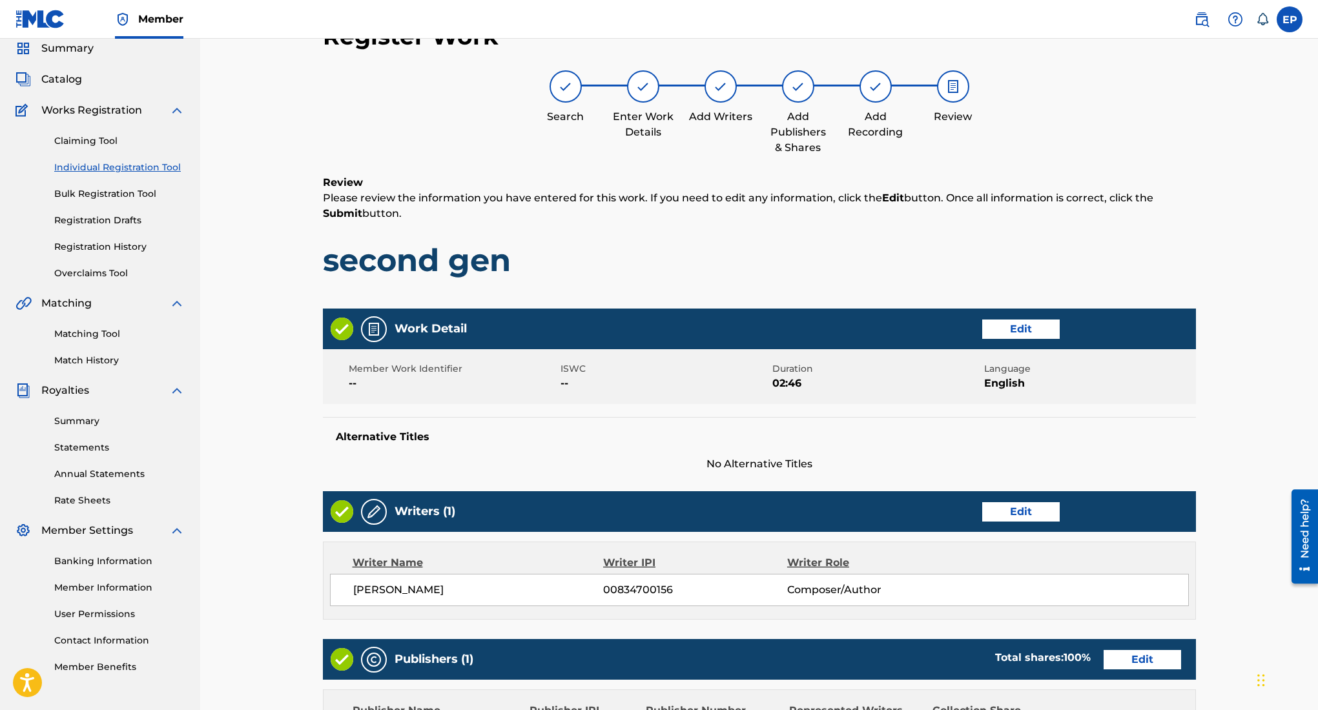 This screenshot has width=1318, height=710. What do you see at coordinates (54, 48) in the screenshot?
I see `a: SummarySummary` at bounding box center [54, 48].